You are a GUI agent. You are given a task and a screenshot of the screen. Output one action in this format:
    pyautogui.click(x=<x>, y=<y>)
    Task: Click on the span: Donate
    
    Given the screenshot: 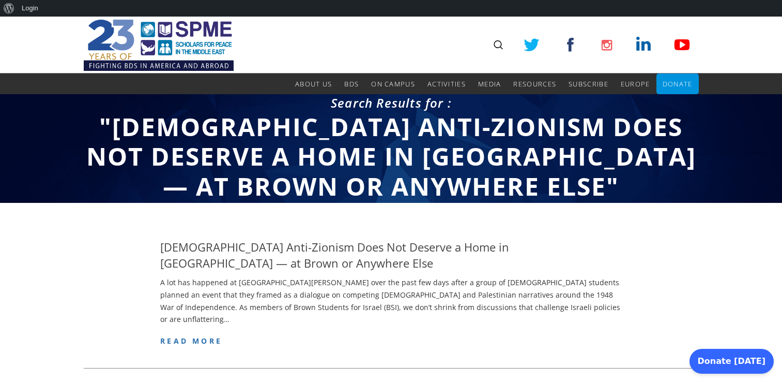 What is the action you would take?
    pyautogui.click(x=678, y=84)
    